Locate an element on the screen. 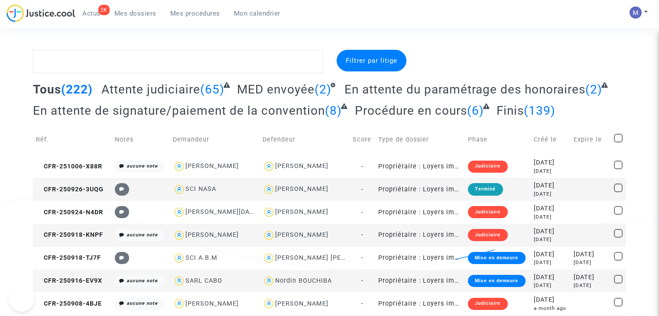 The width and height of the screenshot is (659, 316). span: (65) is located at coordinates (212, 89).